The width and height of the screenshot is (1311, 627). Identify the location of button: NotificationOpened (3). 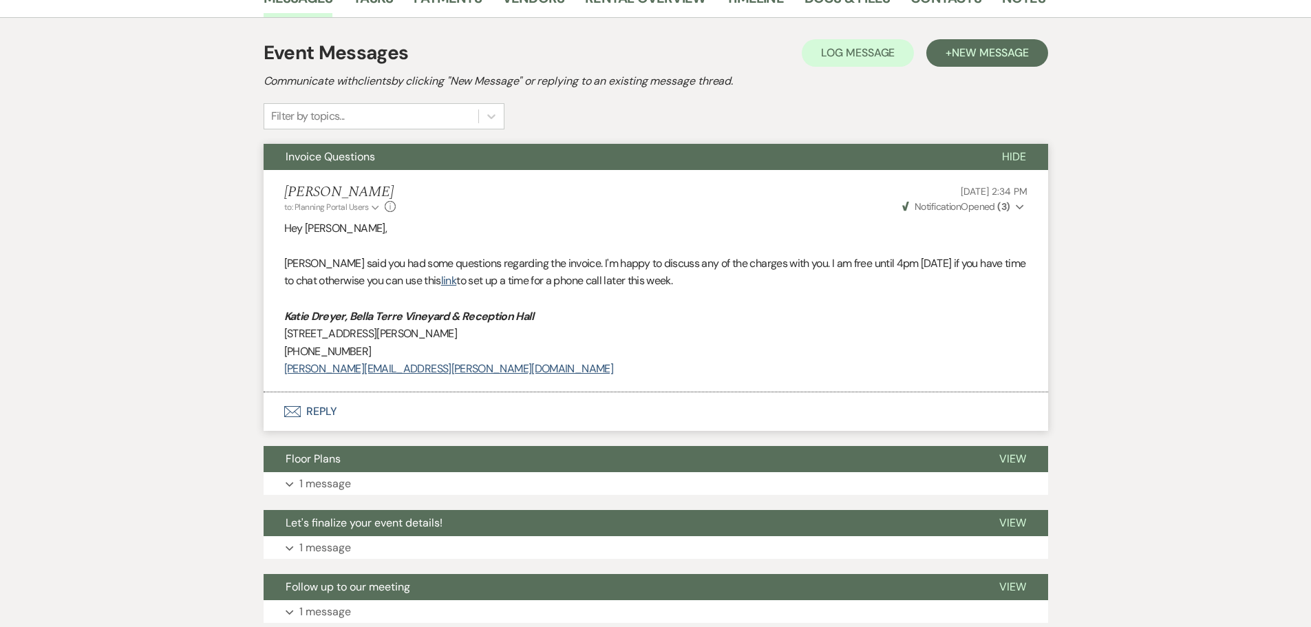
(963, 206).